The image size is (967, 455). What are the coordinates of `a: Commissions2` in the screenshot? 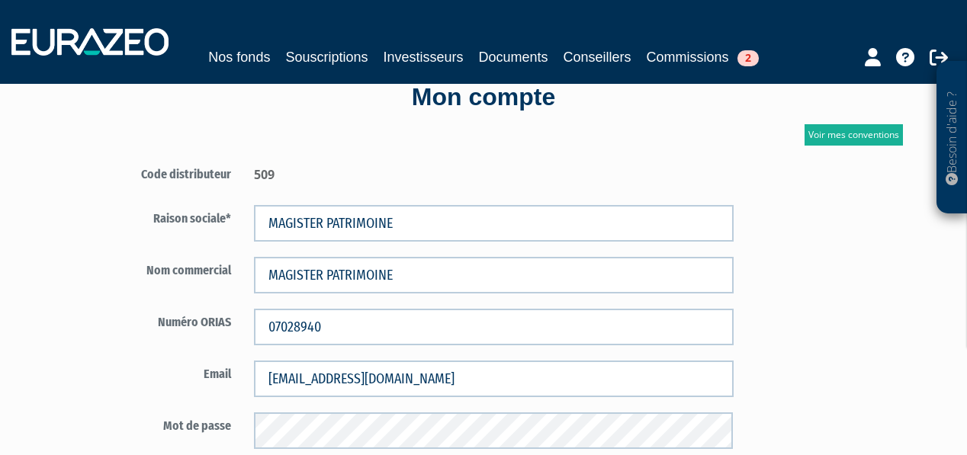 It's located at (702, 57).